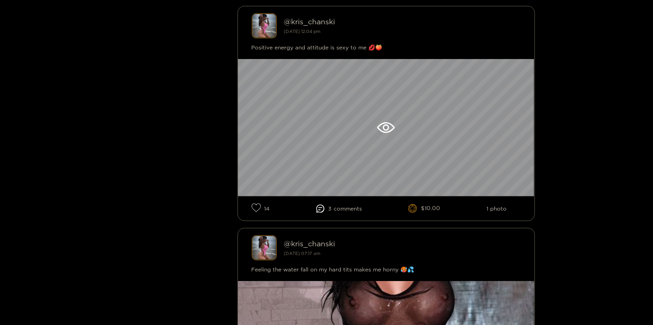  What do you see at coordinates (386, 269) in the screenshot?
I see `div: Feeling the water fall on my hard tits makes me horny 🥵💦` at bounding box center [386, 269].